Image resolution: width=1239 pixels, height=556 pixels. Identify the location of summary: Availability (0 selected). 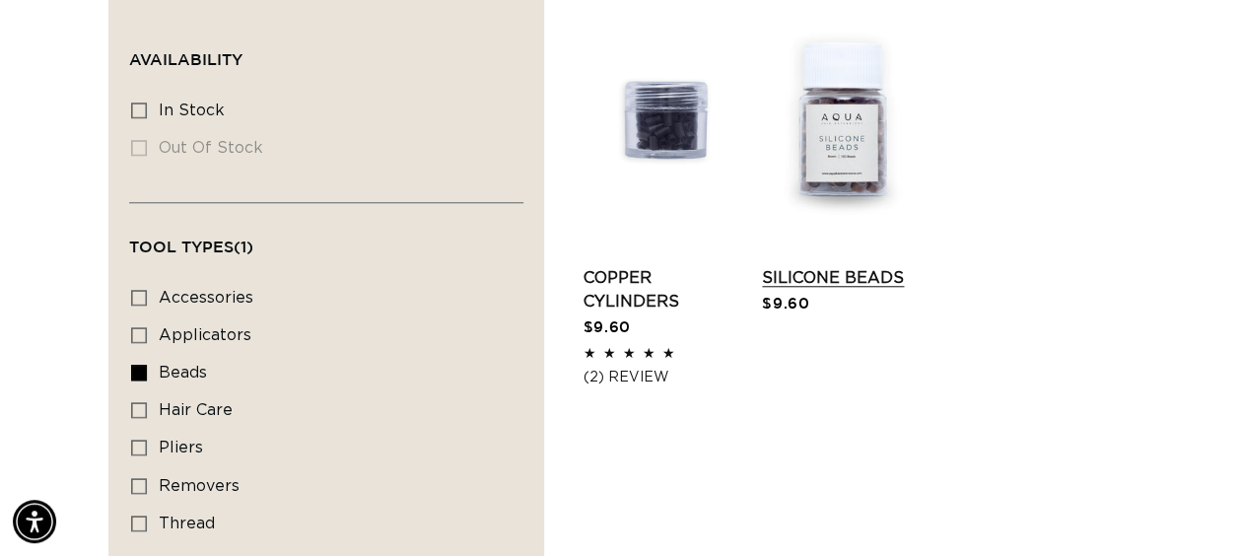
(326, 51).